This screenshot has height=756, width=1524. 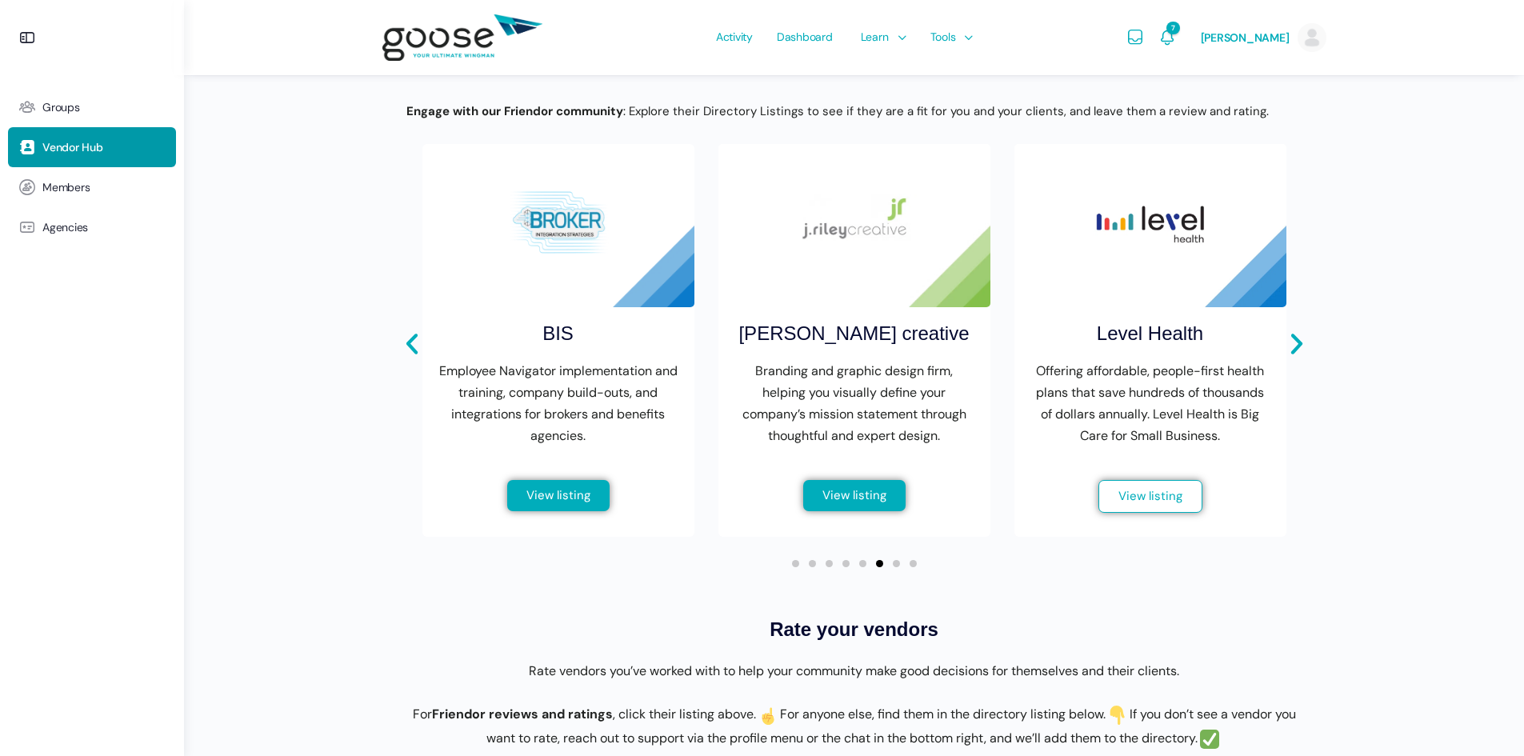 What do you see at coordinates (854, 355) in the screenshot?
I see `div: Carousel` at bounding box center [854, 355].